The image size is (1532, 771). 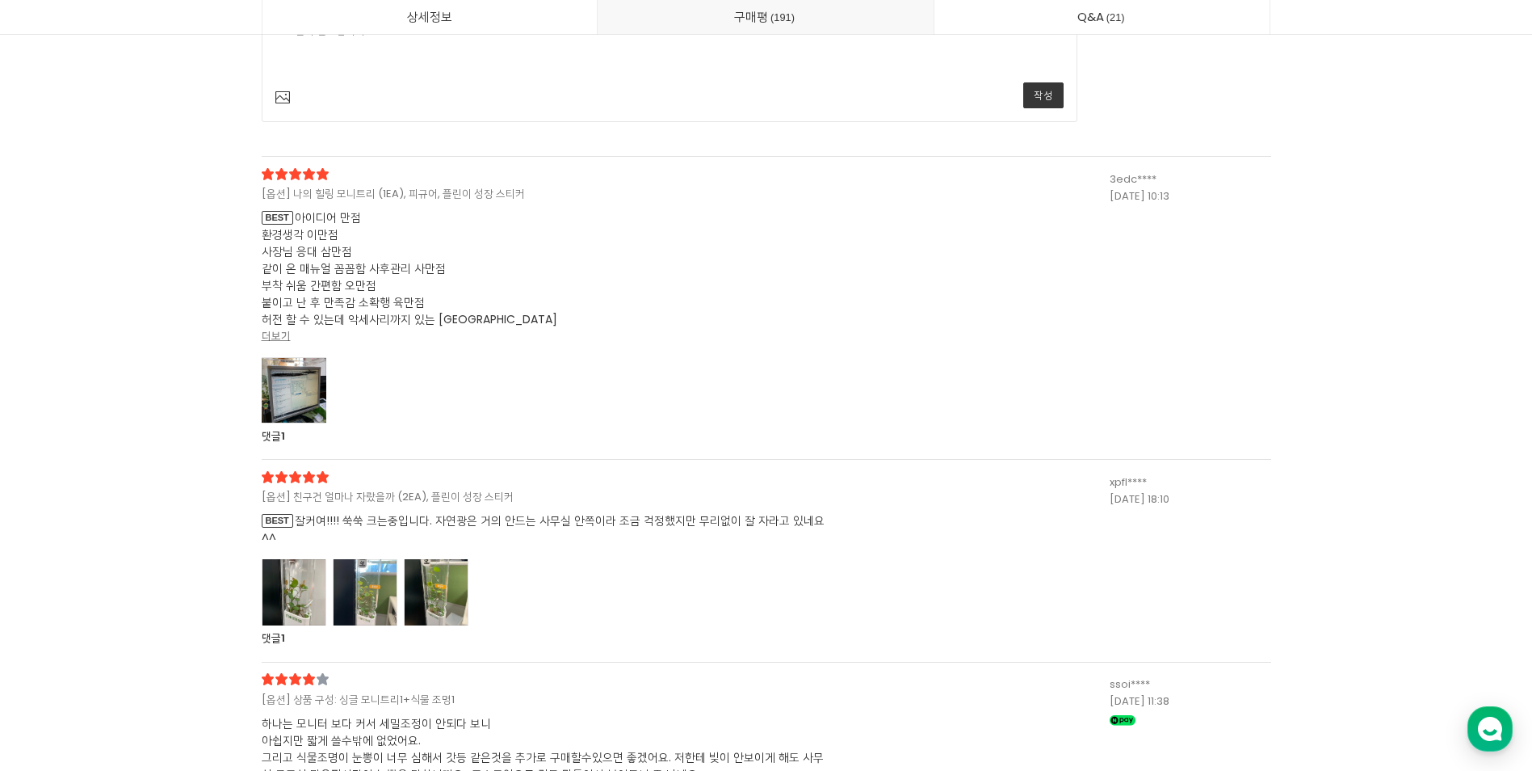 I want to click on a: 작성, so click(x=1044, y=95).